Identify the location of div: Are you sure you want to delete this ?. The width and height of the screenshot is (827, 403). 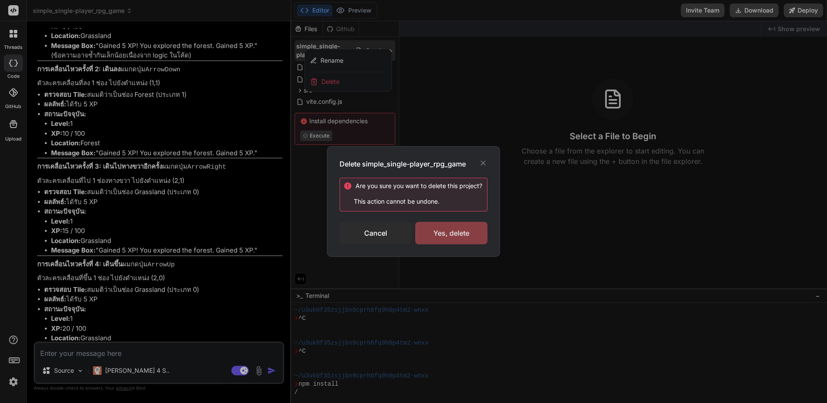
(419, 186).